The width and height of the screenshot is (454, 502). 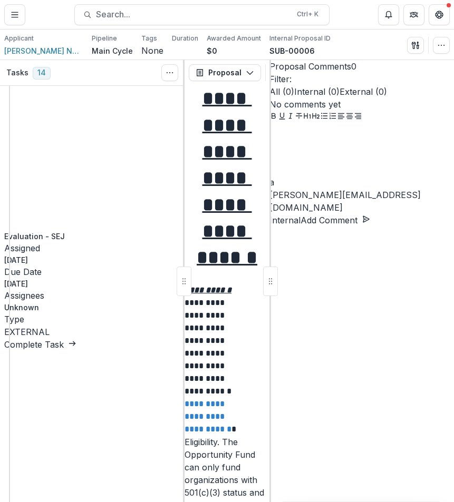 I want to click on p: Tags, so click(x=149, y=38).